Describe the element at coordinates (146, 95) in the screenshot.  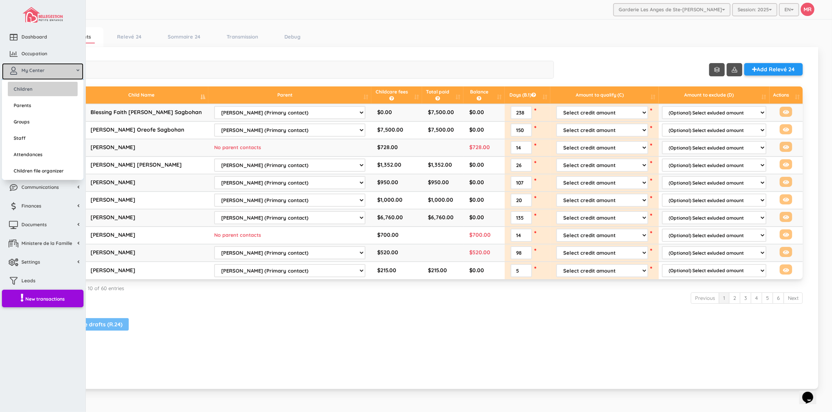
I see `th: Child Name: activate to sort column descending` at that location.